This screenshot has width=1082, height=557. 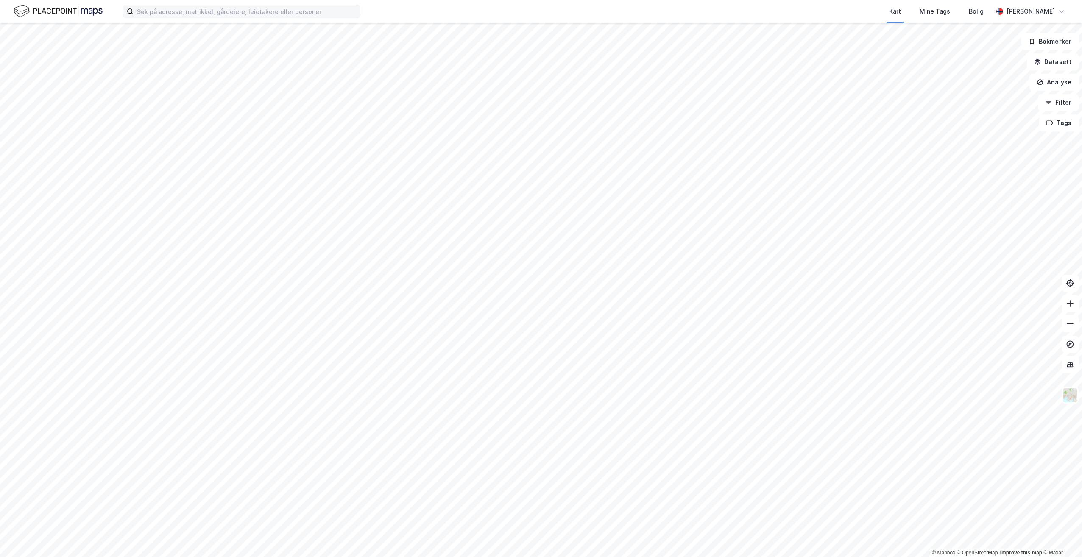 What do you see at coordinates (976, 11) in the screenshot?
I see `div: Bolig` at bounding box center [976, 11].